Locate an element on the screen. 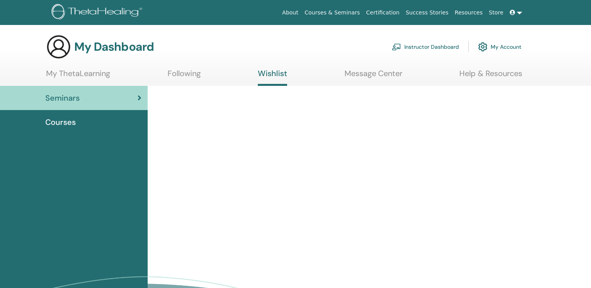 The width and height of the screenshot is (591, 288). a: Store is located at coordinates (496, 13).